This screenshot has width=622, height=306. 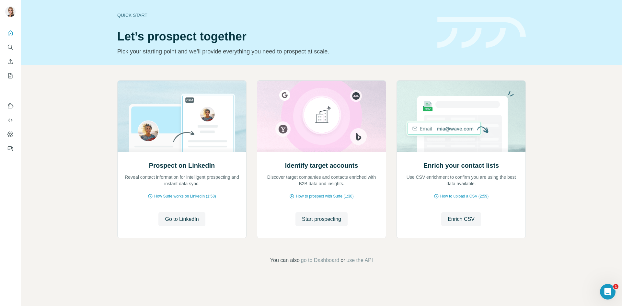 What do you see at coordinates (273, 51) in the screenshot?
I see `p: Pick your starting point and we’ll provide everything you need to prospect at scale.` at bounding box center [273, 51].